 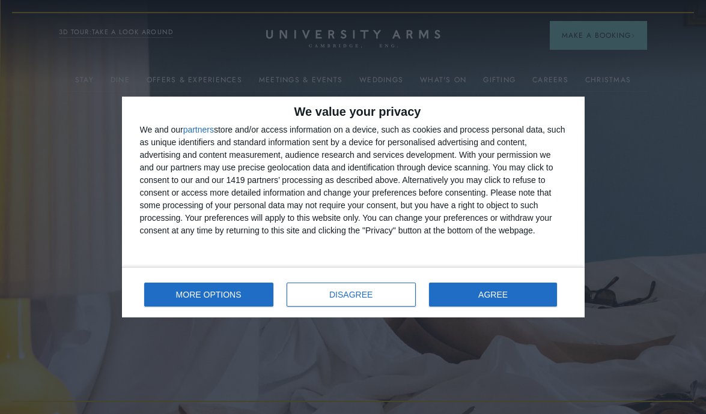 What do you see at coordinates (198, 130) in the screenshot?
I see `button: partners` at bounding box center [198, 130].